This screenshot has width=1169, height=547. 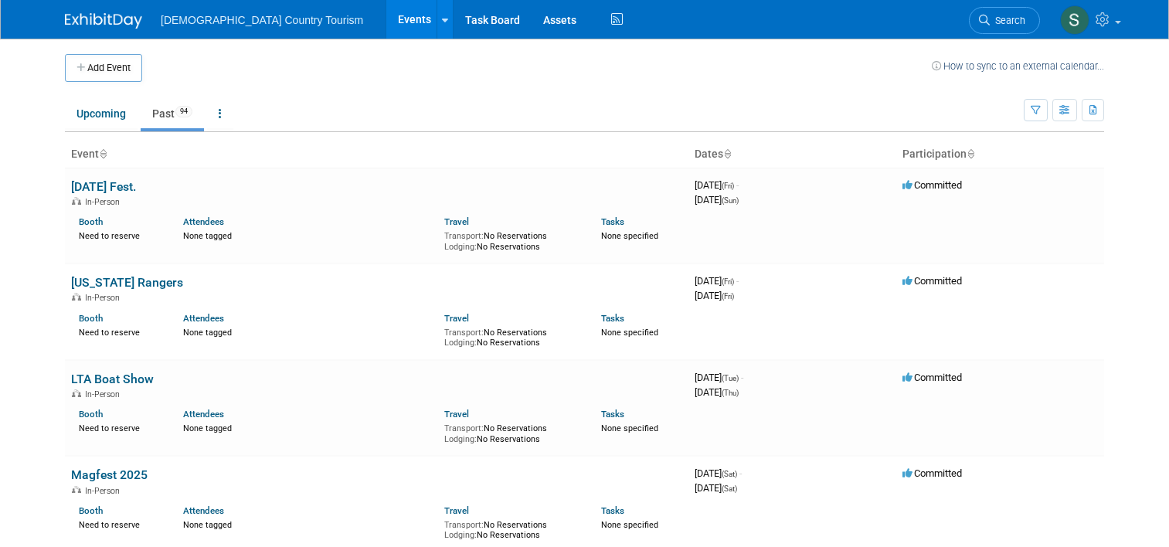 I want to click on a: How to sync to an external calendar..., so click(x=1017, y=66).